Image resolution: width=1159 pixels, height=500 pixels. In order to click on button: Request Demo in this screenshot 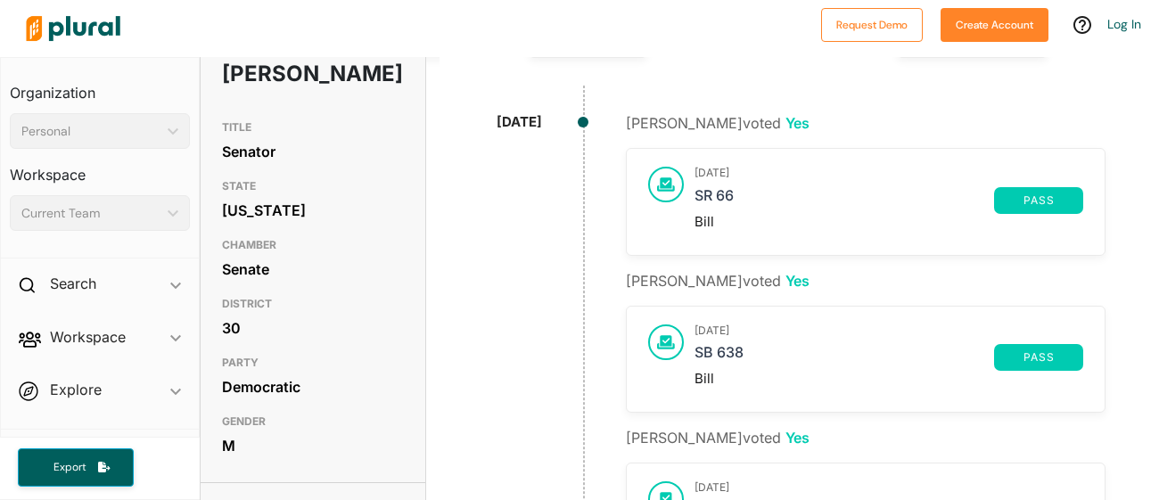, I will do `click(872, 25)`.